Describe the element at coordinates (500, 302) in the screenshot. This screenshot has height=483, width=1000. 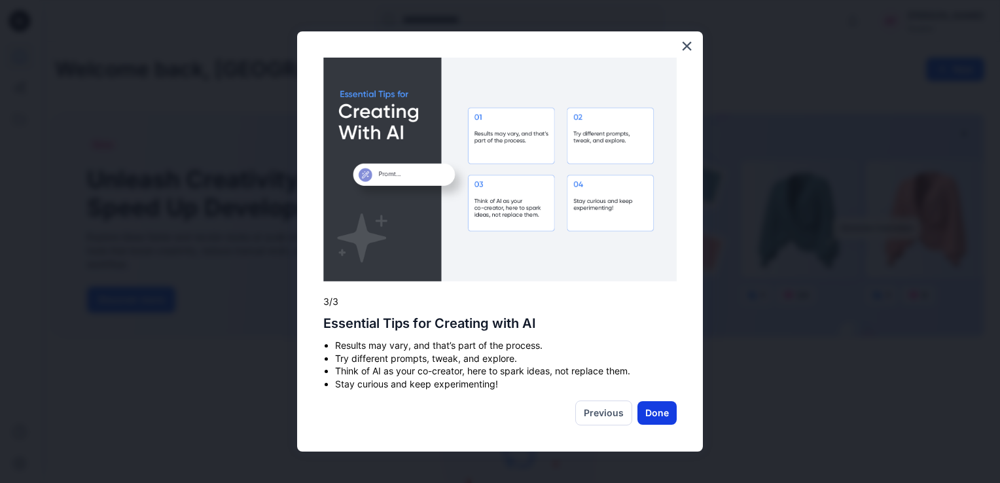
I see `p: 3/3` at that location.